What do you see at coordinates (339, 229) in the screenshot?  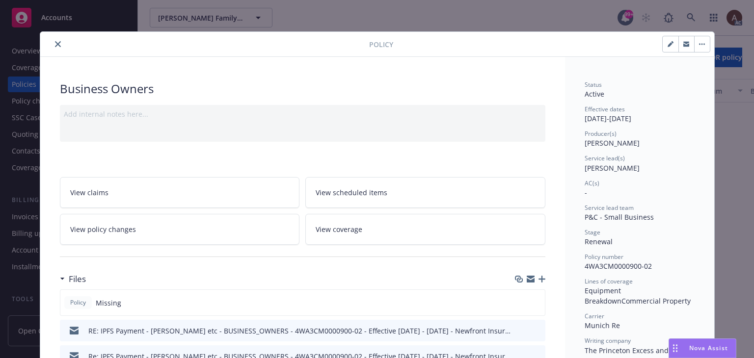 I see `span: View coverage` at bounding box center [339, 229].